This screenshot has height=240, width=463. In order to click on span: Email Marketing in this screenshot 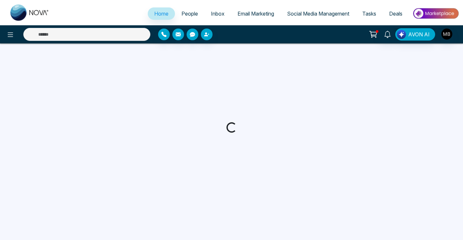, I will do `click(255, 14)`.